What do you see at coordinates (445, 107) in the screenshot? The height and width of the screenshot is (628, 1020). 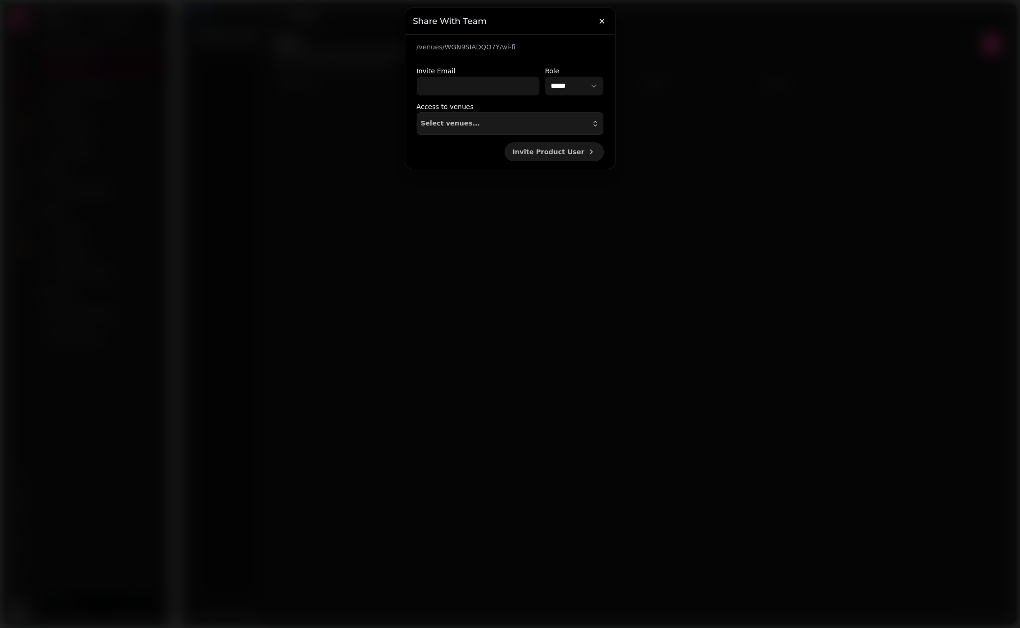 I see `label: Access to venues` at bounding box center [445, 107].